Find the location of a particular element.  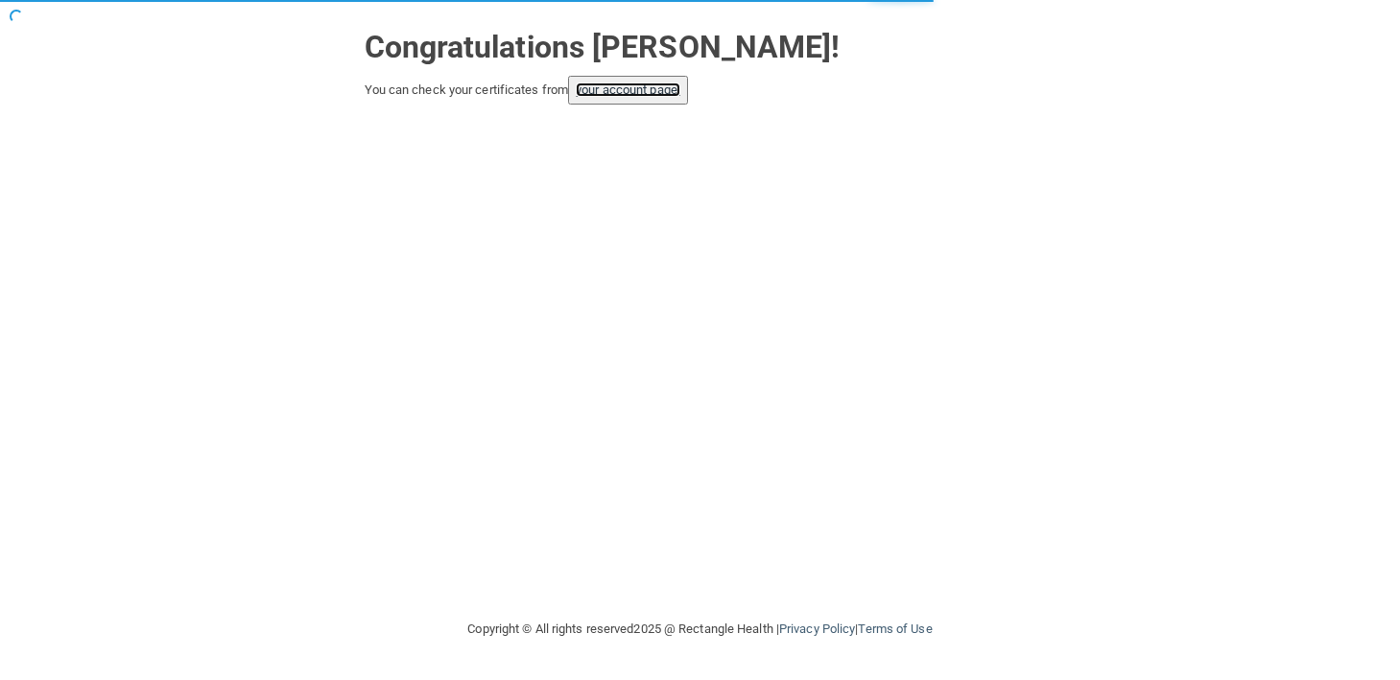

a: Terms of Use is located at coordinates (894, 628).